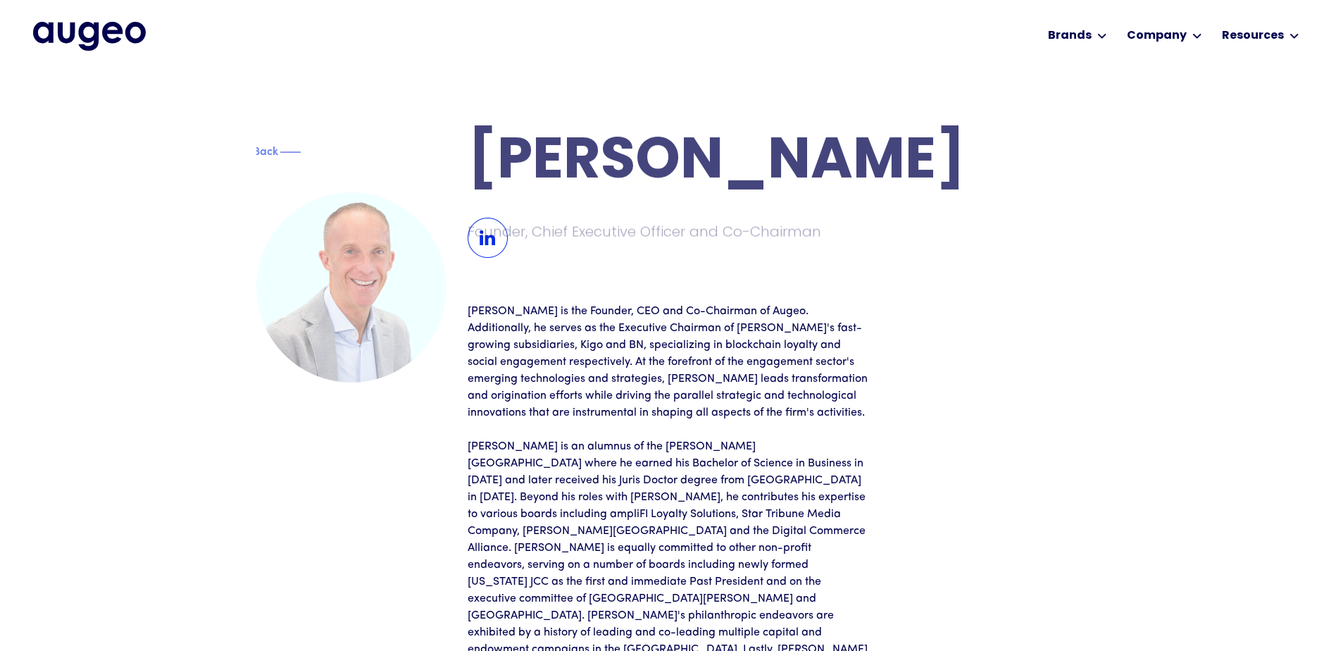 The image size is (1336, 651). I want to click on div: Brands, so click(1070, 36).